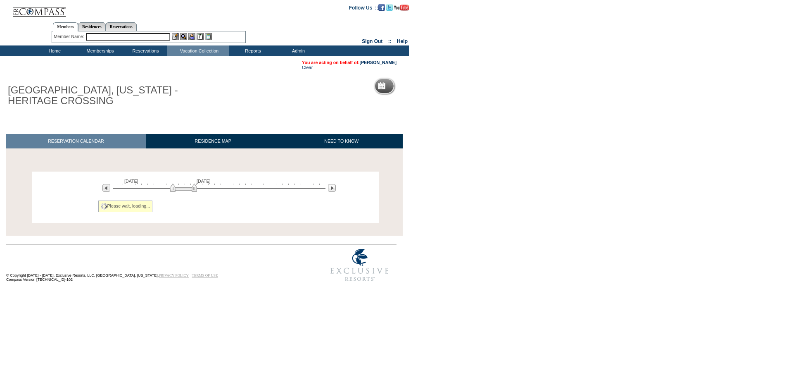 The height and width of the screenshot is (380, 793). Describe the element at coordinates (252, 50) in the screenshot. I see `td: Reports` at that location.